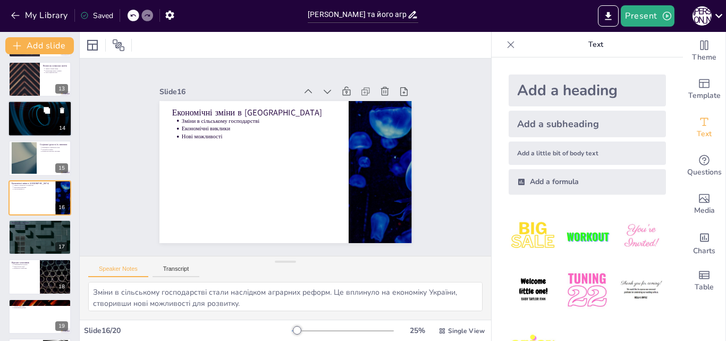 The width and height of the screenshot is (726, 341). I want to click on span: Single View, so click(466, 331).